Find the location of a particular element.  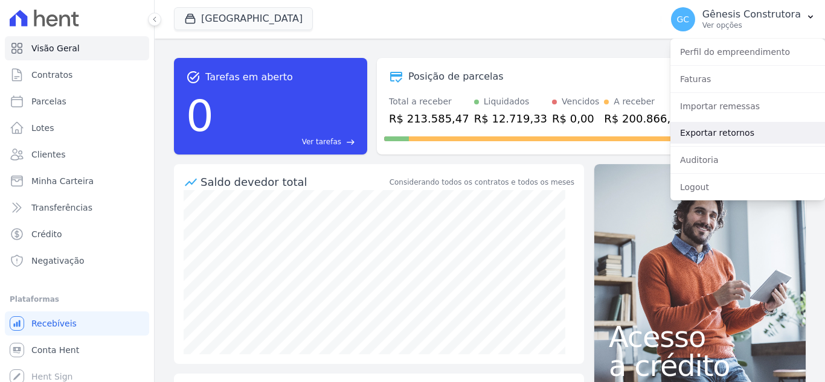

a: Faturas is located at coordinates (748, 79).